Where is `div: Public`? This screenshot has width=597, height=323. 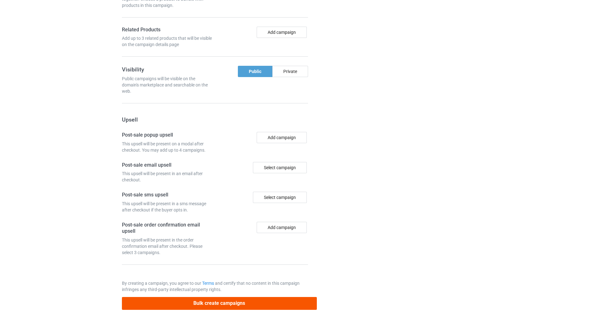
div: Public is located at coordinates (255, 71).